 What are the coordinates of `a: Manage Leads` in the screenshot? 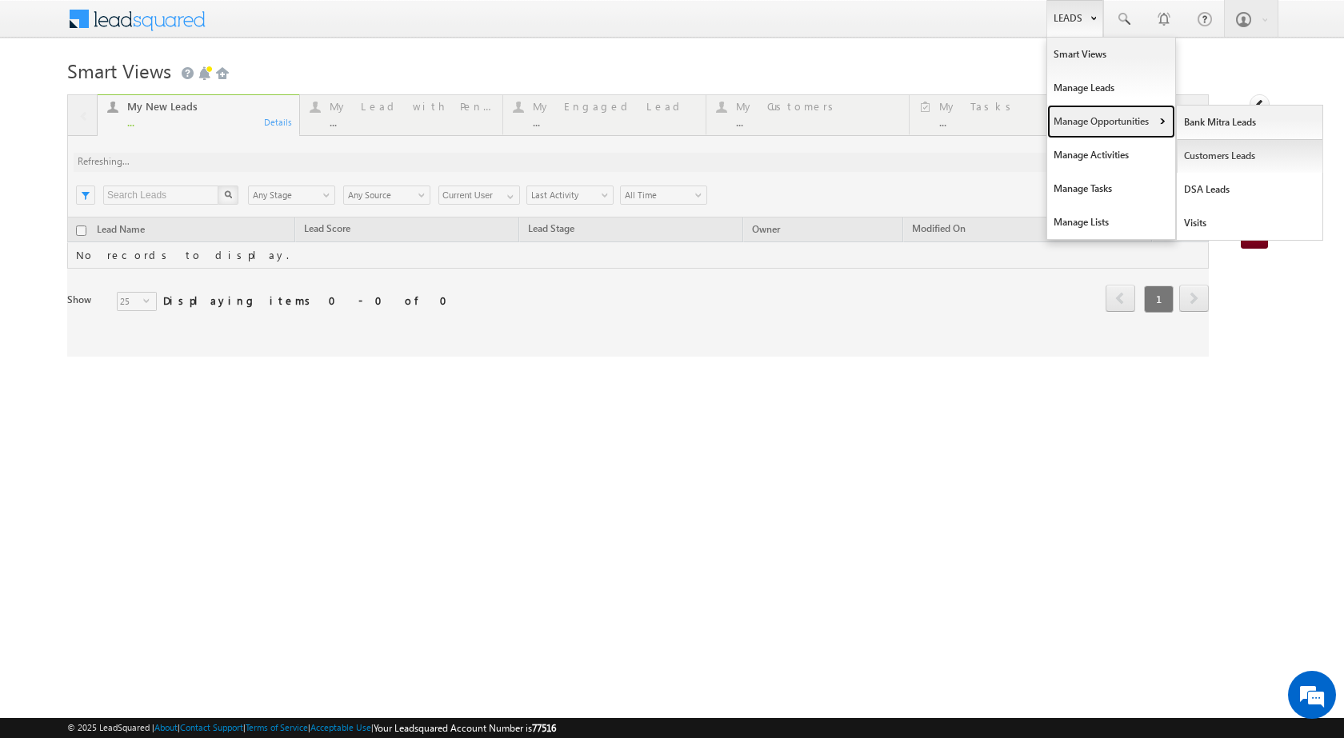 It's located at (1111, 88).